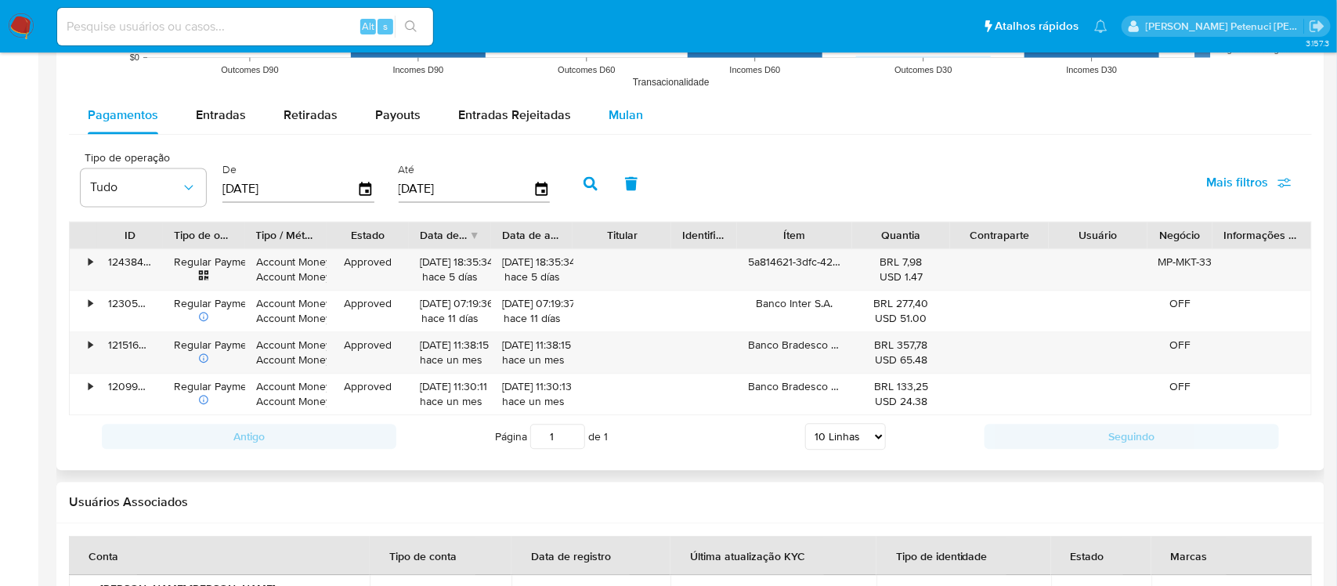  Describe the element at coordinates (690, 502) in the screenshot. I see `h2: Usuários Associados` at that location.